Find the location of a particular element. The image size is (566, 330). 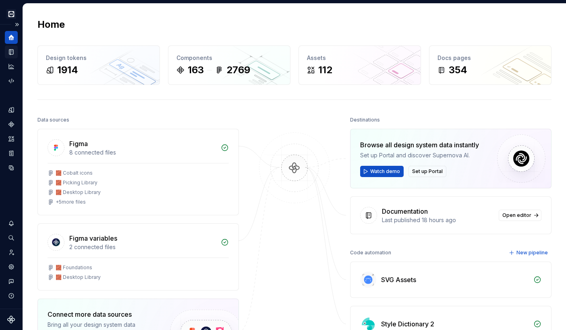

div: 🧱 Cobalt icons is located at coordinates (74, 173).